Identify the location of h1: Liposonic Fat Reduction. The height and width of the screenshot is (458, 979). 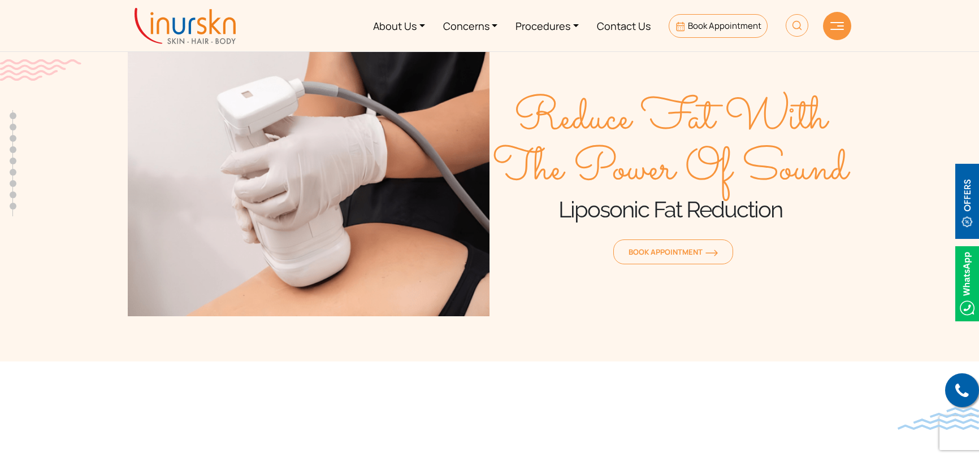
(670, 210).